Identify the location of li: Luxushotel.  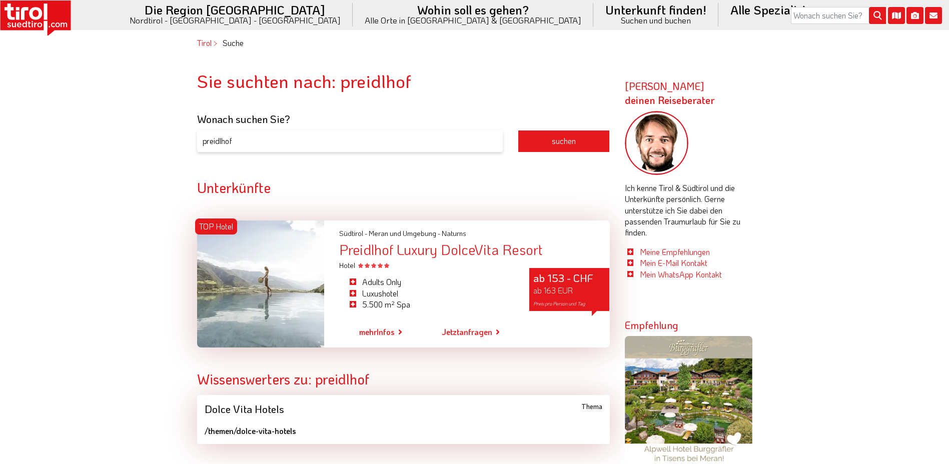
(431, 294).